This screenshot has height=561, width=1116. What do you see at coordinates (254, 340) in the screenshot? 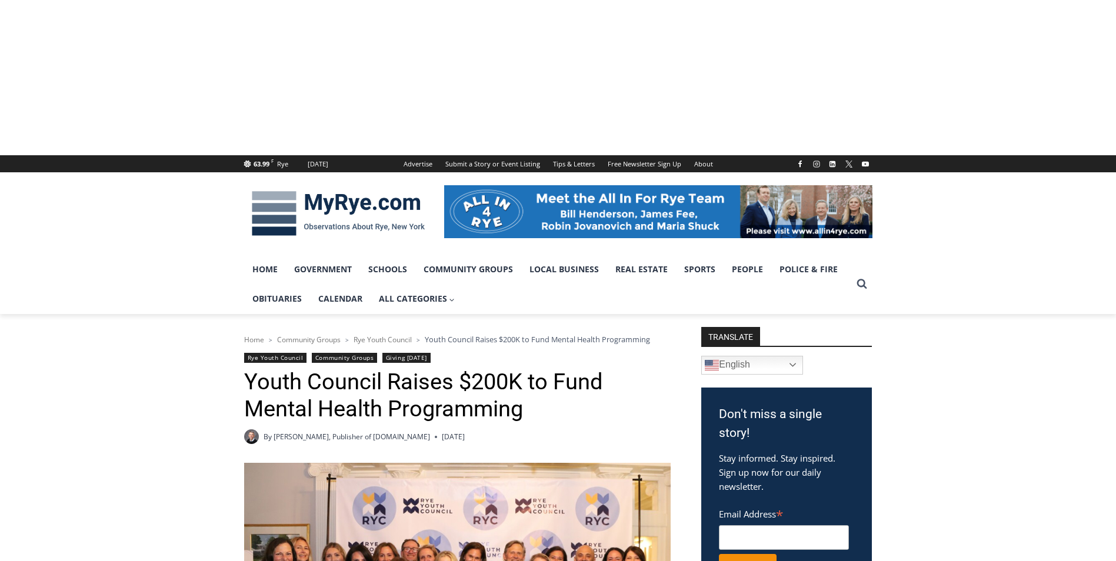
I see `span: Home` at bounding box center [254, 340].